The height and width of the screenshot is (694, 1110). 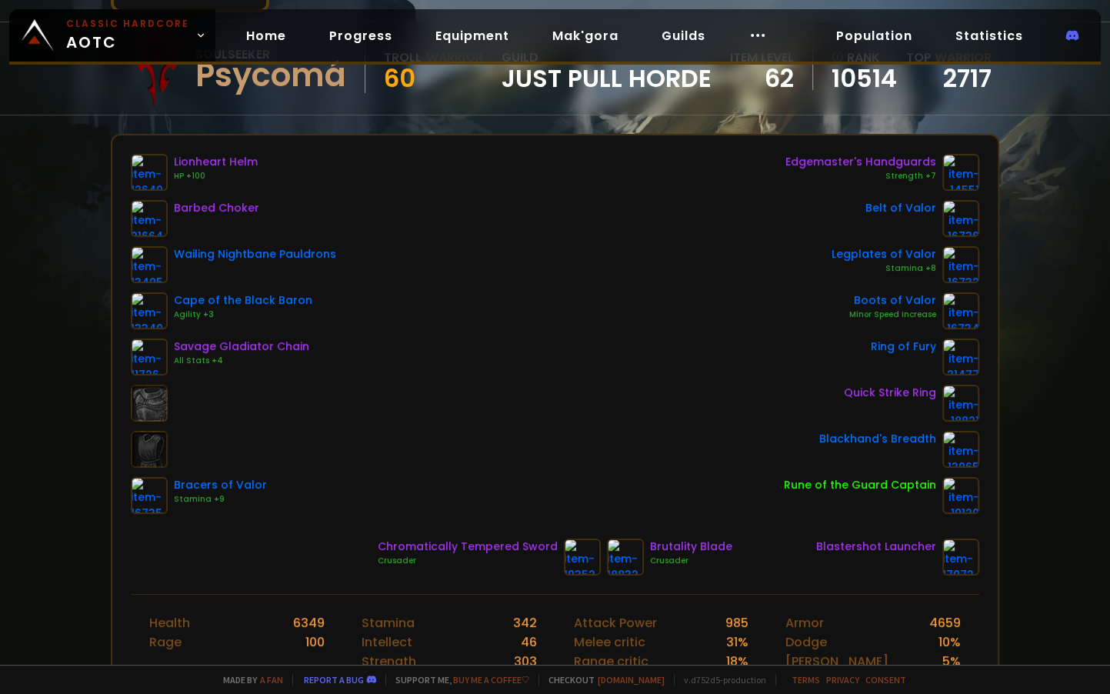 I want to click on div: Melee critic, so click(x=609, y=642).